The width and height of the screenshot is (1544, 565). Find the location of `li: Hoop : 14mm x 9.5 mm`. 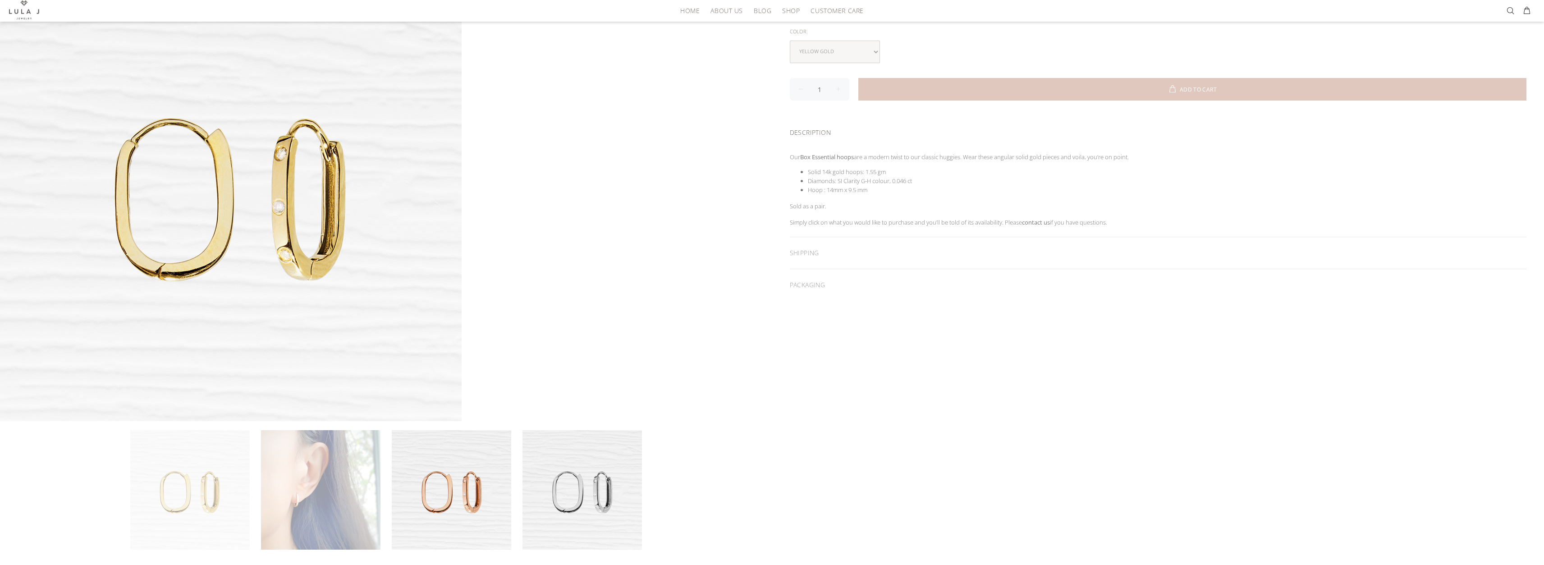

li: Hoop : 14mm x 9.5 mm is located at coordinates (1167, 190).